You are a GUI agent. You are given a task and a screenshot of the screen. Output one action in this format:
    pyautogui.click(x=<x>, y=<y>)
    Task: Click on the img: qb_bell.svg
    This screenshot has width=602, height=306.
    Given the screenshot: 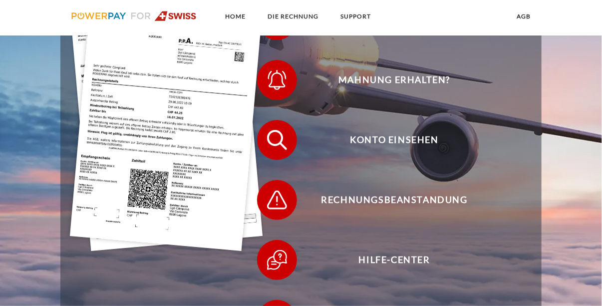 What is the action you would take?
    pyautogui.click(x=277, y=80)
    